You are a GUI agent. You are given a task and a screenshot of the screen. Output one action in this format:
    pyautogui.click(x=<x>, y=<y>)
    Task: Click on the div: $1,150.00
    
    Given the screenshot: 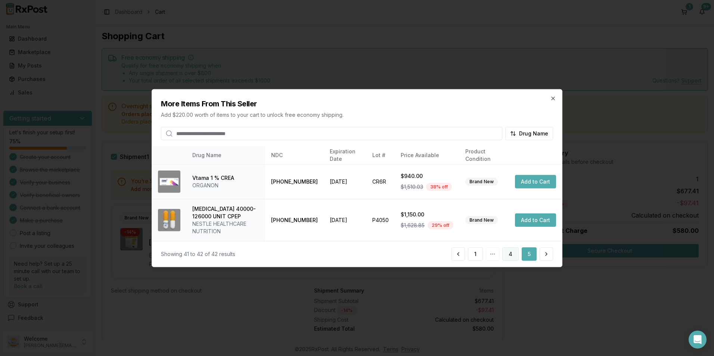 What is the action you would take?
    pyautogui.click(x=427, y=214)
    